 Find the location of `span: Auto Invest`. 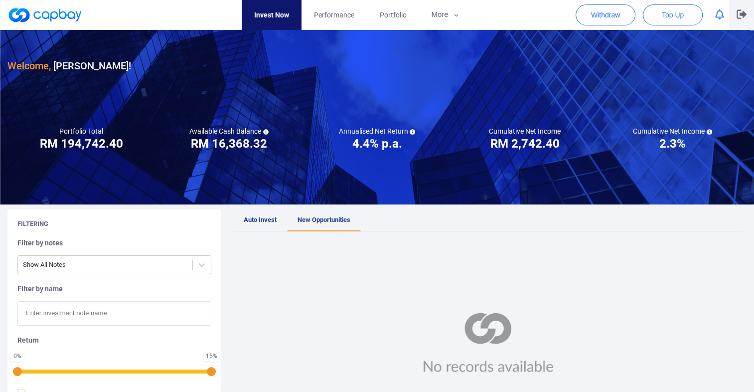

span: Auto Invest is located at coordinates (260, 219).